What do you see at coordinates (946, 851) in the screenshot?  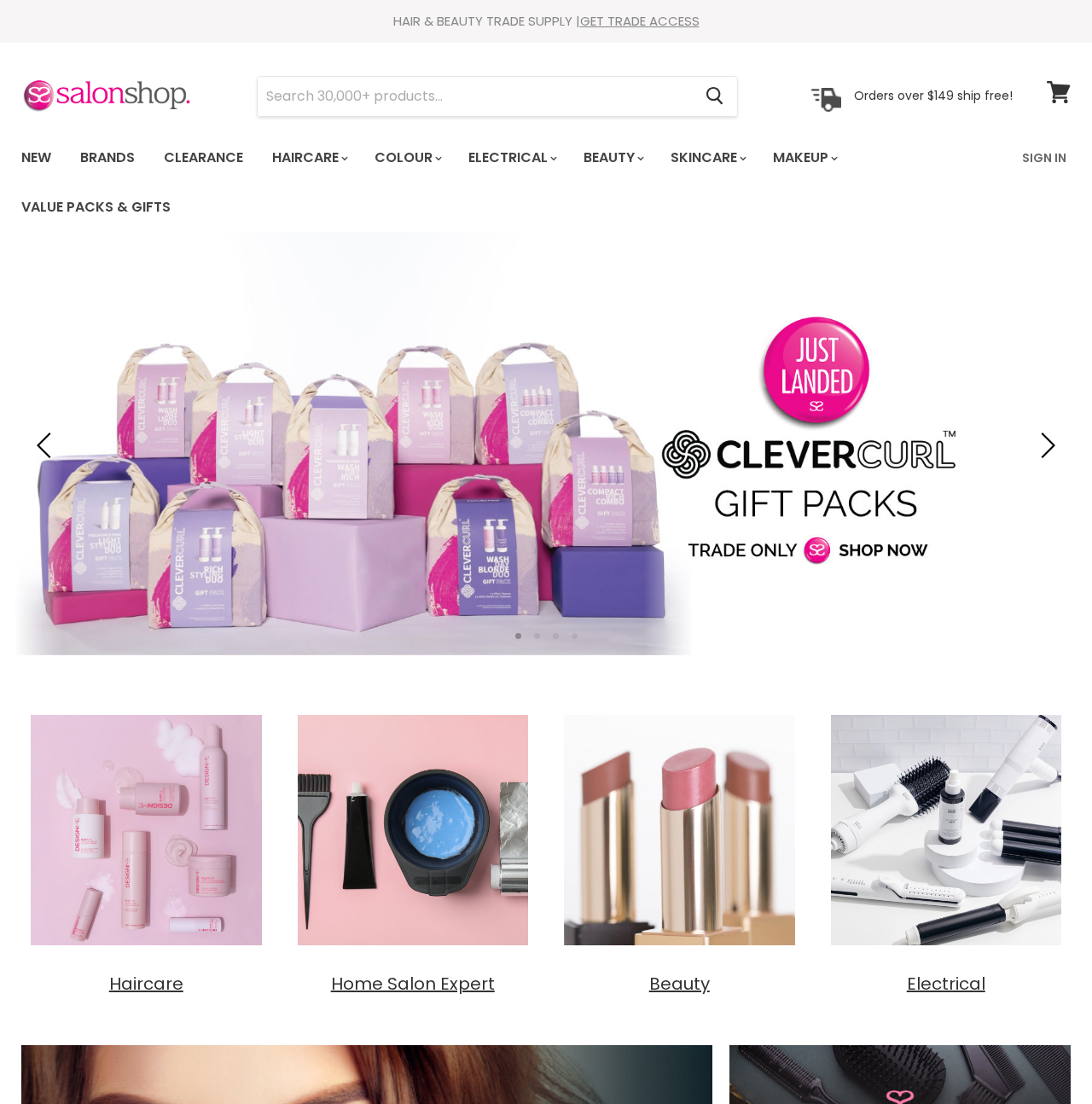 I see `a: Electrical Electrical` at bounding box center [946, 851].